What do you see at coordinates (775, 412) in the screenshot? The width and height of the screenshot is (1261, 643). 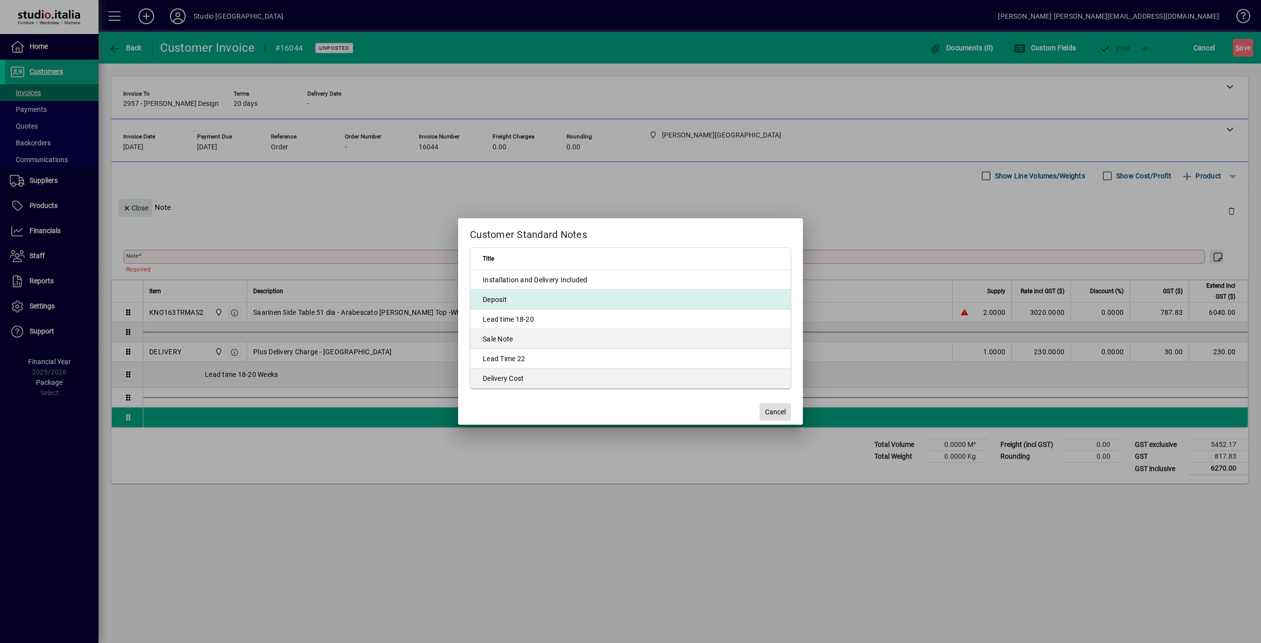 I see `button: Cancel` at bounding box center [775, 412].